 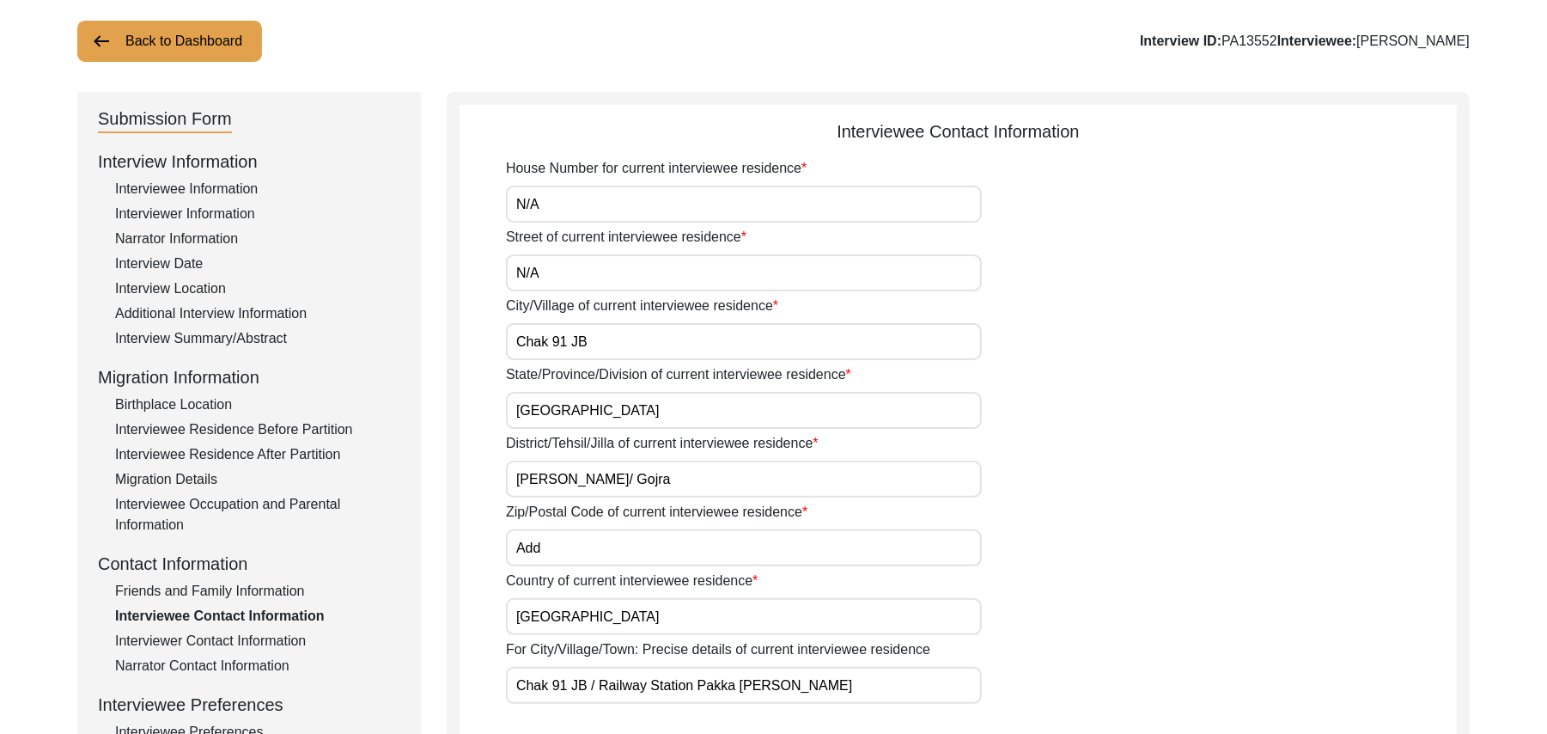 I want to click on div: Interviewee Residence Before Partition, so click(x=258, y=430).